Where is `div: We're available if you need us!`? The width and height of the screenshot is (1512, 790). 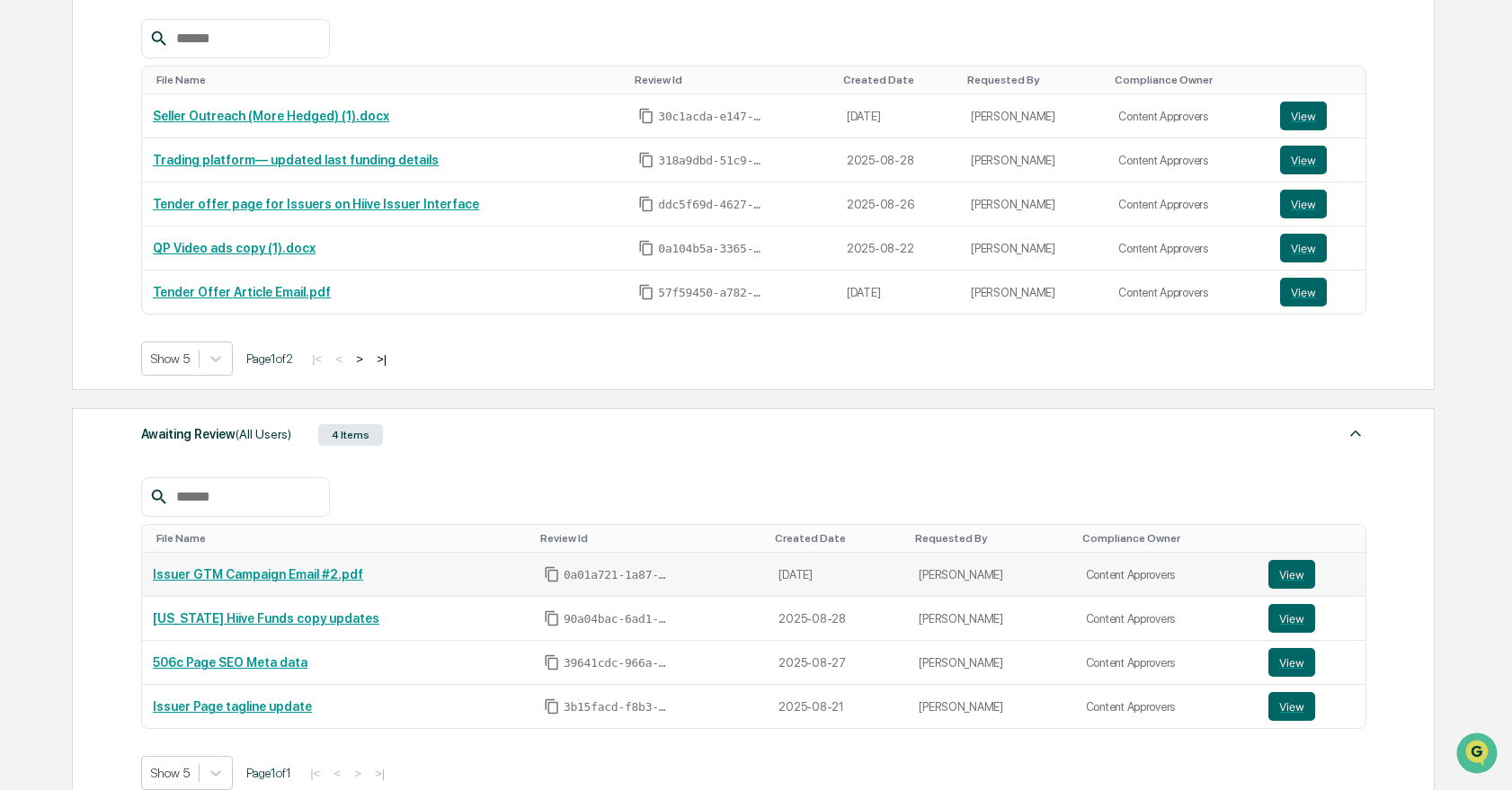
div: We're available if you need us! is located at coordinates (144, 162).